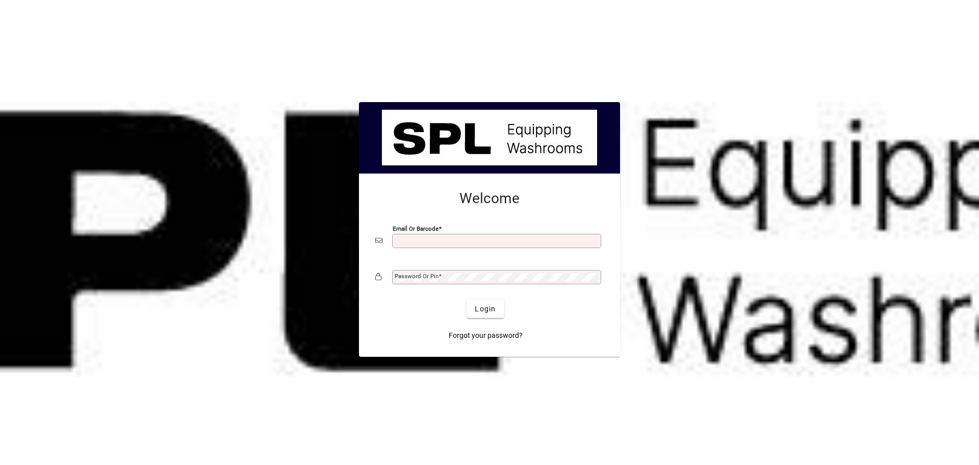  What do you see at coordinates (490, 198) in the screenshot?
I see `h2: Welcome` at bounding box center [490, 198].